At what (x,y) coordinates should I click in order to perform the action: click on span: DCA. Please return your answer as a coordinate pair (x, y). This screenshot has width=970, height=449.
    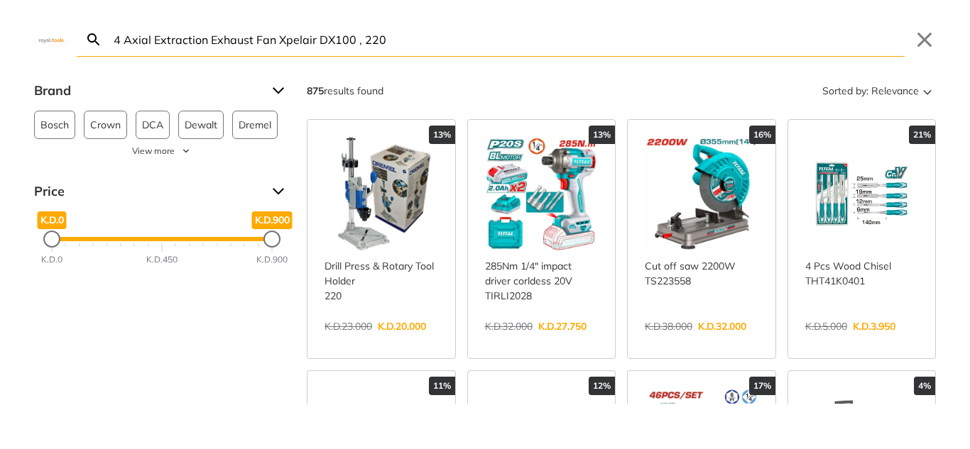
    Looking at the image, I should click on (153, 125).